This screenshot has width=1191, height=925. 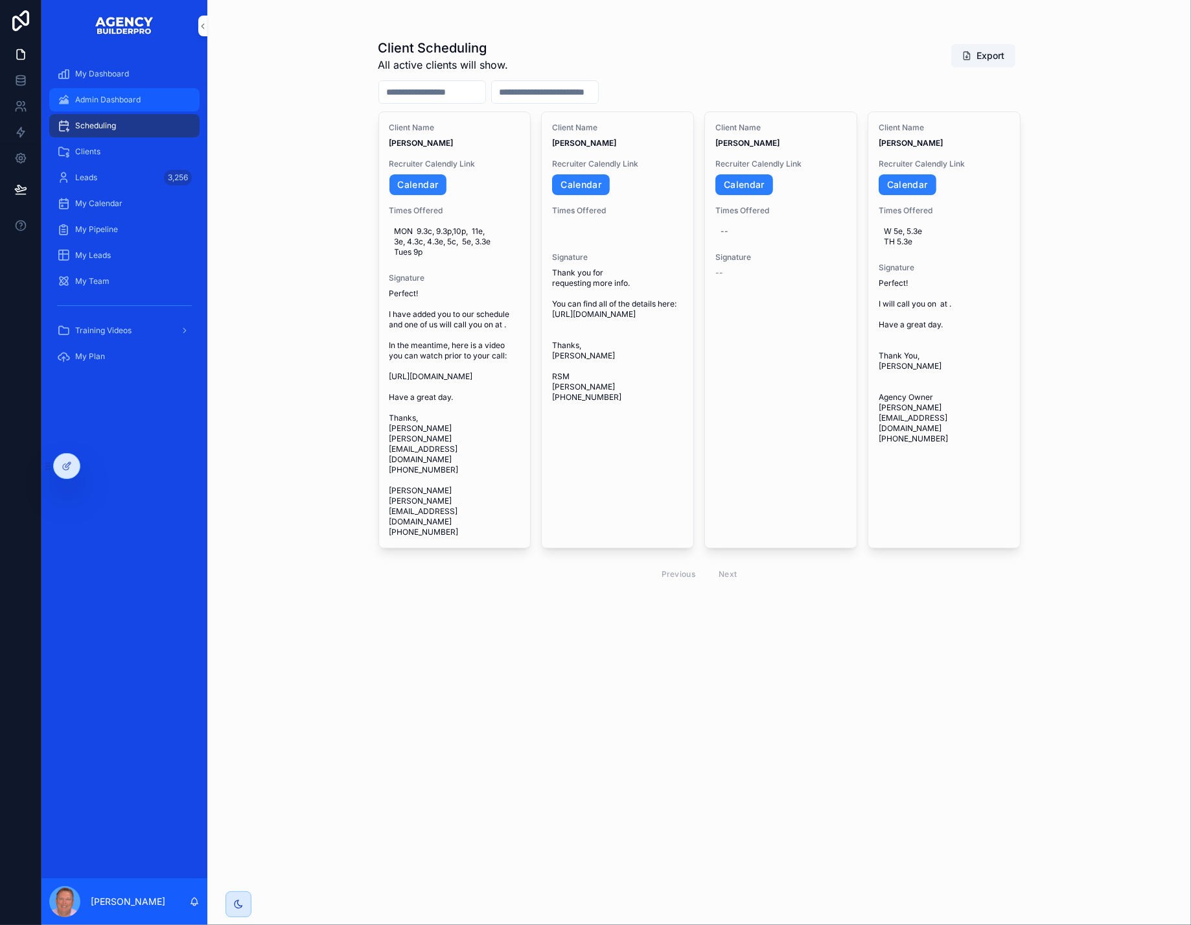 What do you see at coordinates (178, 178) in the screenshot?
I see `div: 3,256` at bounding box center [178, 178].